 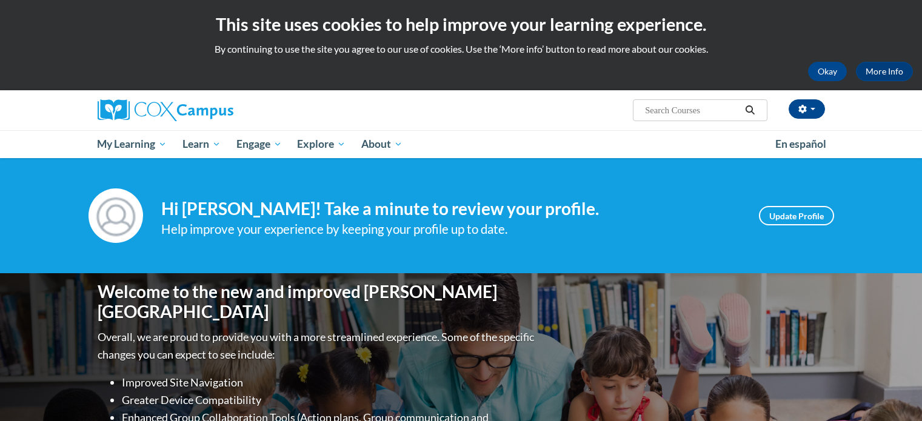 I want to click on p: Overall, we are proud to provide you with a more streamlined experience. Some of the specific cha..., so click(x=317, y=346).